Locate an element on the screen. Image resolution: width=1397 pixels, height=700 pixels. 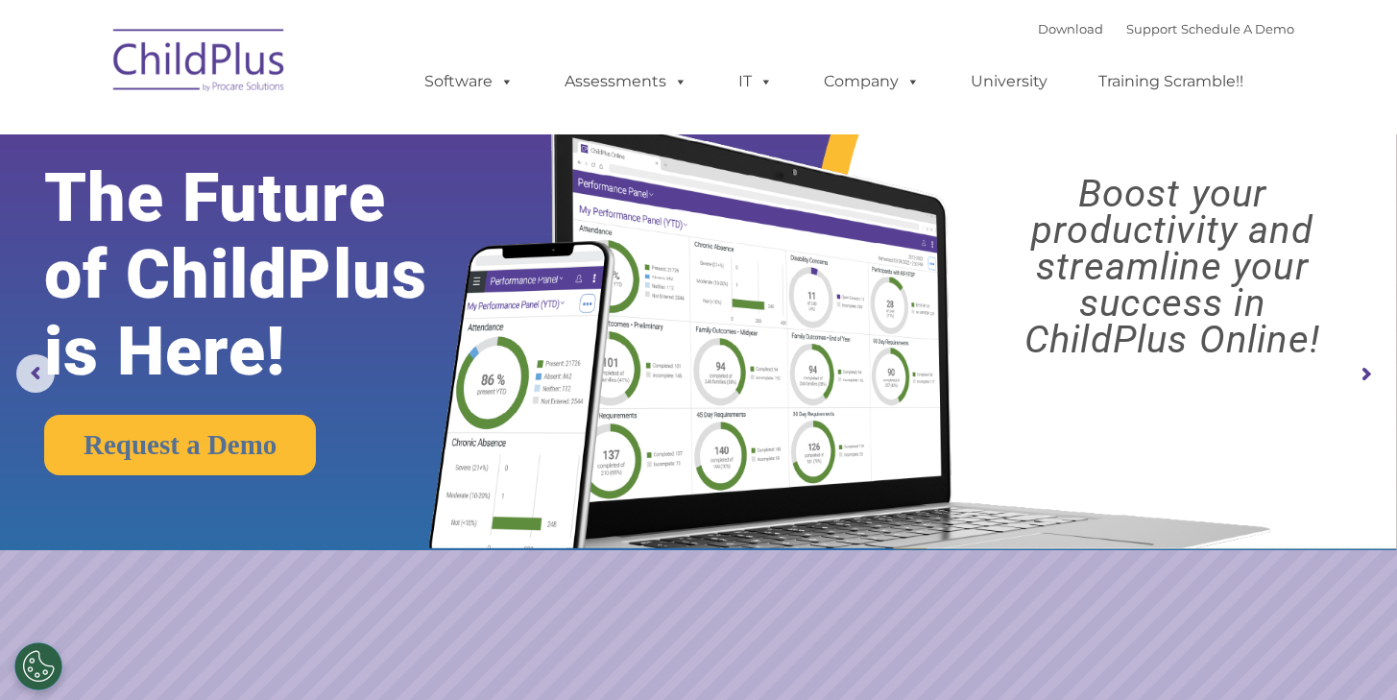
img: ChildPlus by Procare Solutions is located at coordinates (200, 63).